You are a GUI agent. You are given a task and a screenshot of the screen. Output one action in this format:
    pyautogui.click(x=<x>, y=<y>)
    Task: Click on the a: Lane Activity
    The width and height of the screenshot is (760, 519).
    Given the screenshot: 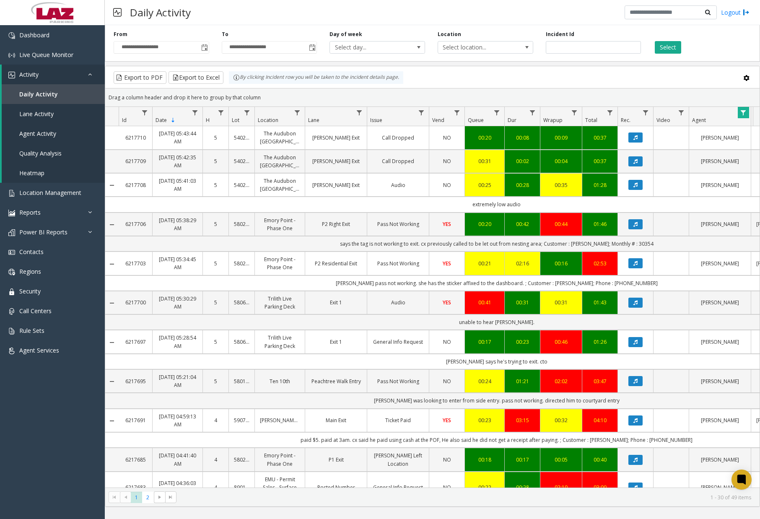 What is the action you would take?
    pyautogui.click(x=53, y=114)
    